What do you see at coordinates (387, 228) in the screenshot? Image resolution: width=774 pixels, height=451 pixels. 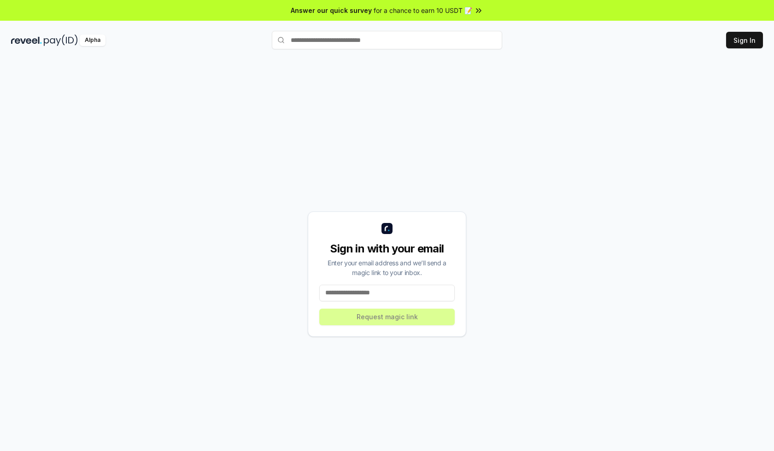 I see `img: logo_small` at bounding box center [387, 228].